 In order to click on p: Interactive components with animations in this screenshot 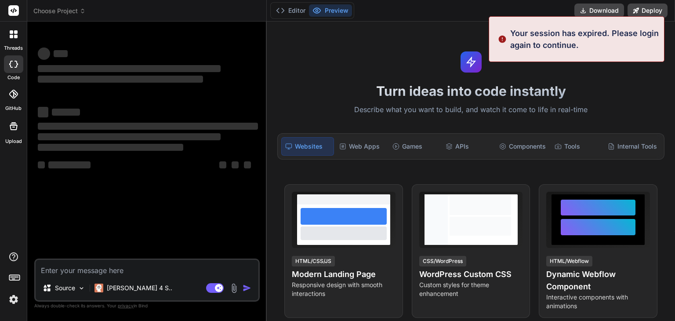, I will do `click(598, 301)`.